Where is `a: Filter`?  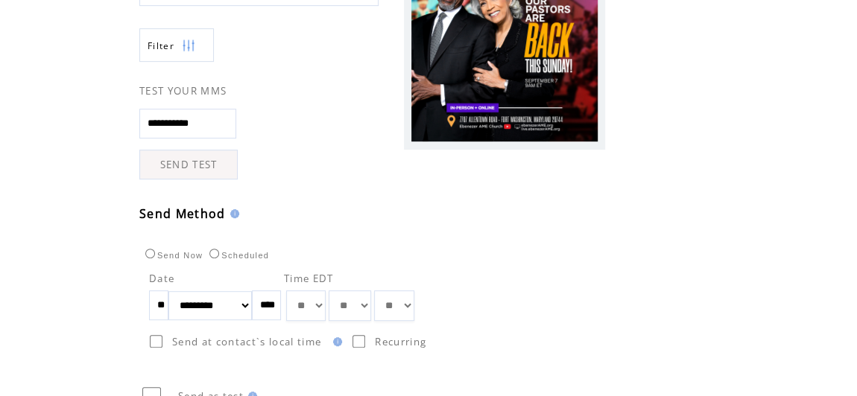
a: Filter is located at coordinates (177, 45).